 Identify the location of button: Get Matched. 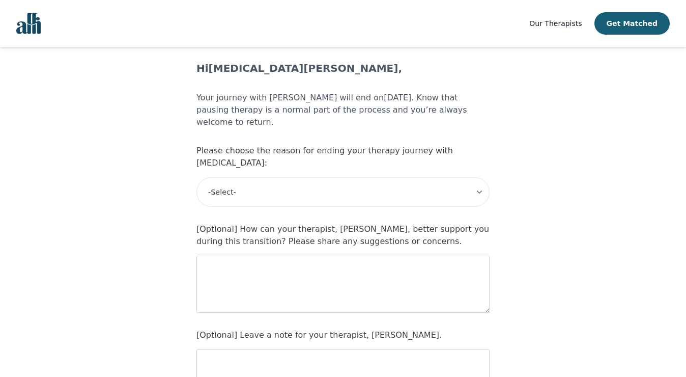
(632, 23).